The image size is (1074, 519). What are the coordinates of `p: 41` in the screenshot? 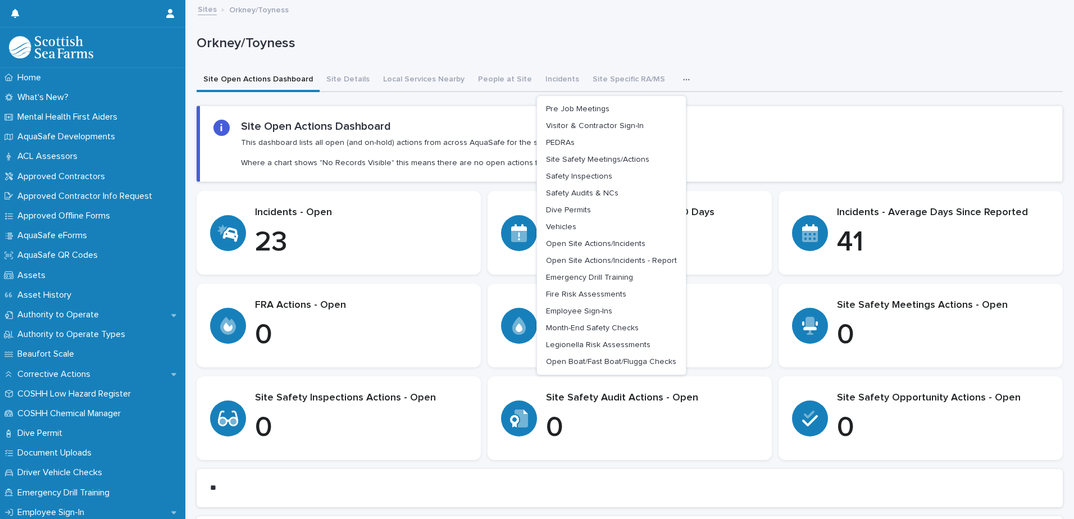 It's located at (943, 243).